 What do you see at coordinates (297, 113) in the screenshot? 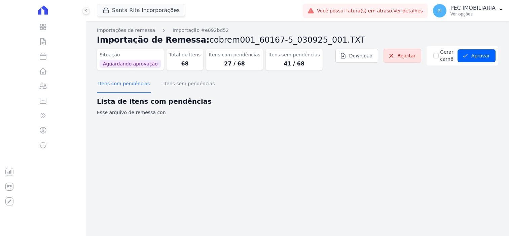
I see `p: Esse arquivo de remessa con` at bounding box center [297, 113].